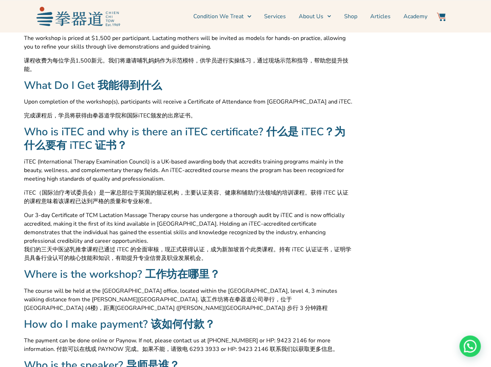 The height and width of the screenshot is (367, 491). What do you see at coordinates (188, 65) in the screenshot?
I see `span: 课程收费为每位学员1,500新元。我们将邀请哺乳妈妈作为示范模特，供学员进行实操练习，通过现场示范和指导，帮助您提升技能。` at bounding box center [188, 65].